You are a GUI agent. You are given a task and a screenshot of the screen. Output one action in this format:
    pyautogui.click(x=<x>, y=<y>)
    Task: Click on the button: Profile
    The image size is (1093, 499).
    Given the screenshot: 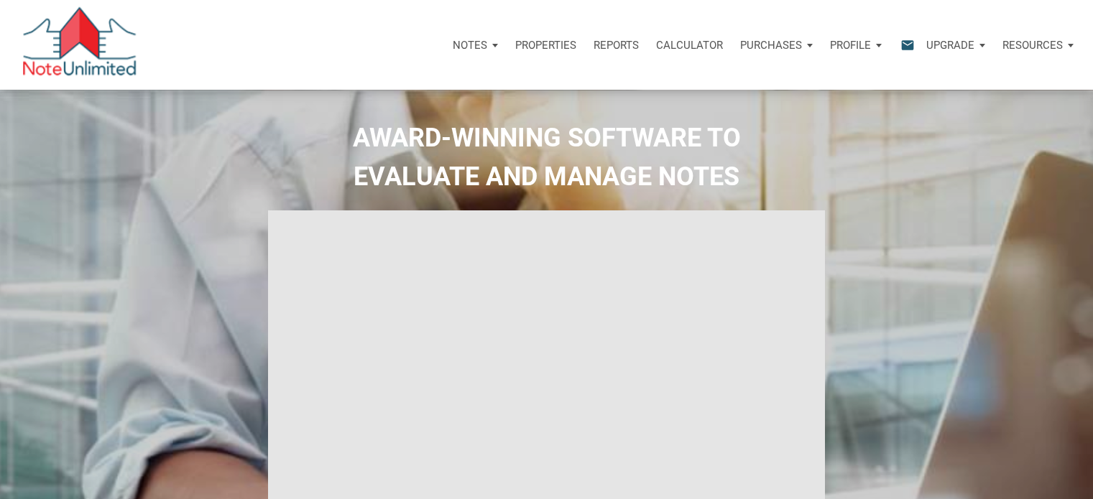 What is the action you would take?
    pyautogui.click(x=856, y=45)
    